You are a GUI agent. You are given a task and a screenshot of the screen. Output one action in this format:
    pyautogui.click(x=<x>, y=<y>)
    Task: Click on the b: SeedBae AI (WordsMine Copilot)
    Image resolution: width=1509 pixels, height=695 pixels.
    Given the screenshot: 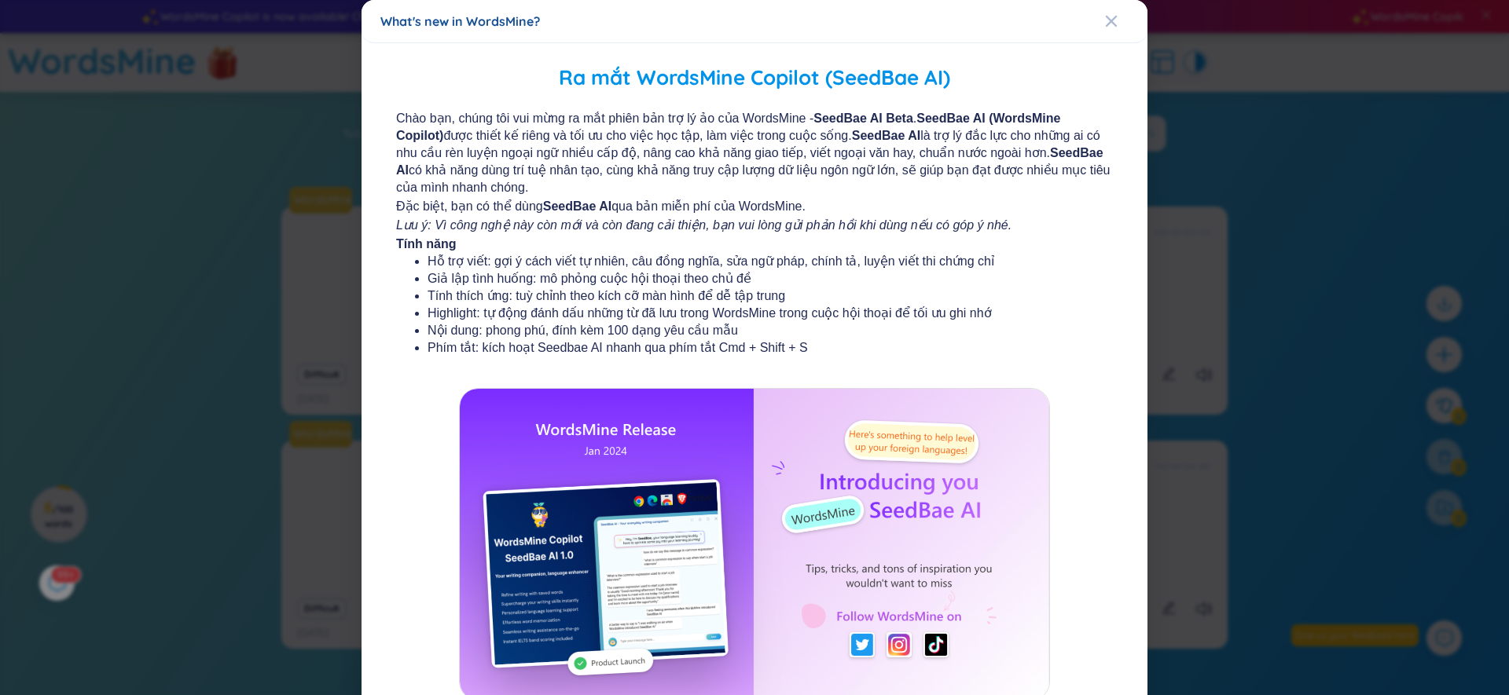 What is the action you would take?
    pyautogui.click(x=728, y=127)
    